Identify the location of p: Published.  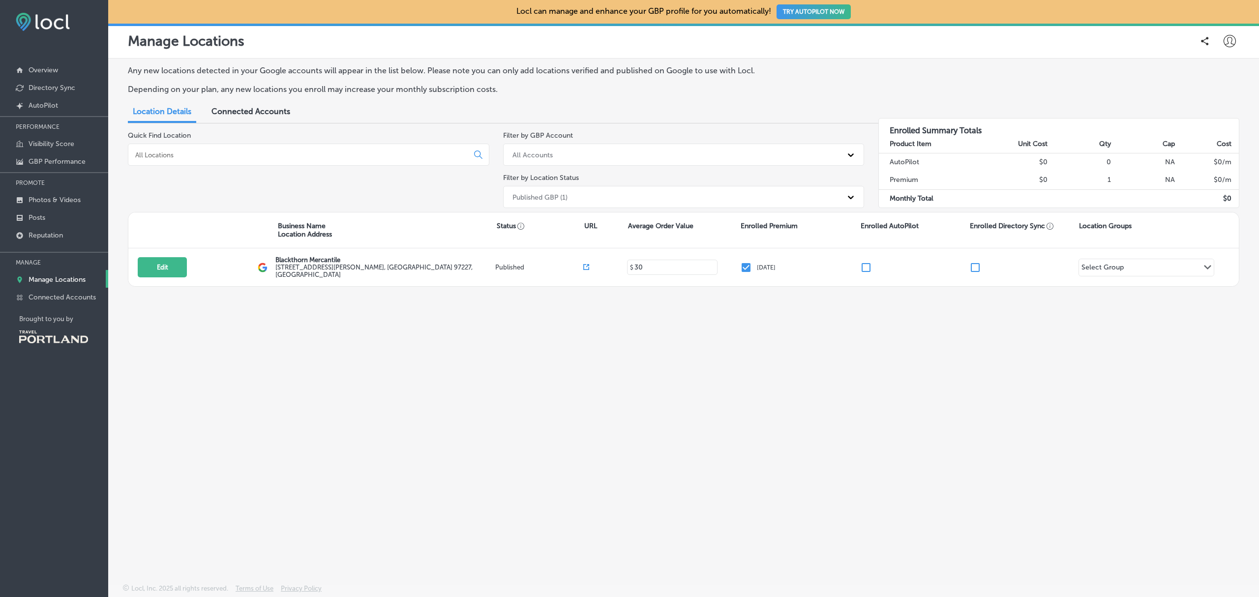
(539, 267).